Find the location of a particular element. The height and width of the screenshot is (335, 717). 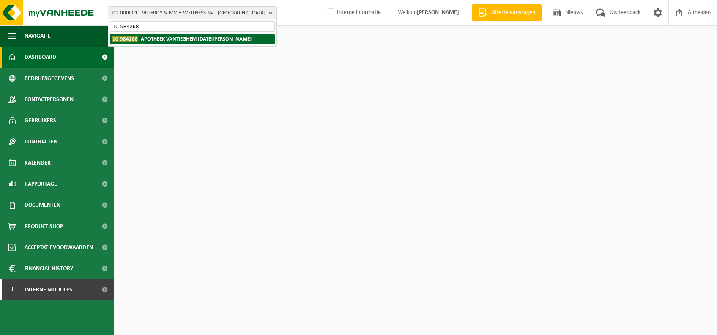

label: Interne informatie is located at coordinates (353, 13).